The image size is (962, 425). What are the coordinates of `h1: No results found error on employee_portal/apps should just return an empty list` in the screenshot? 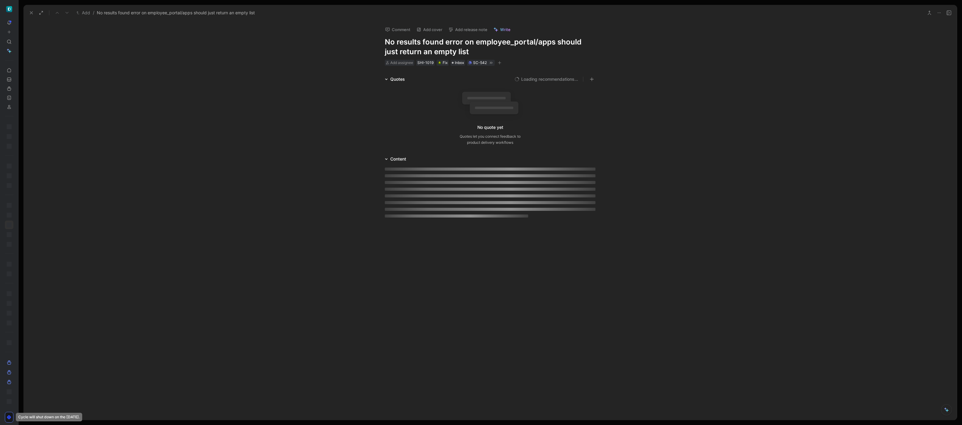 It's located at (490, 47).